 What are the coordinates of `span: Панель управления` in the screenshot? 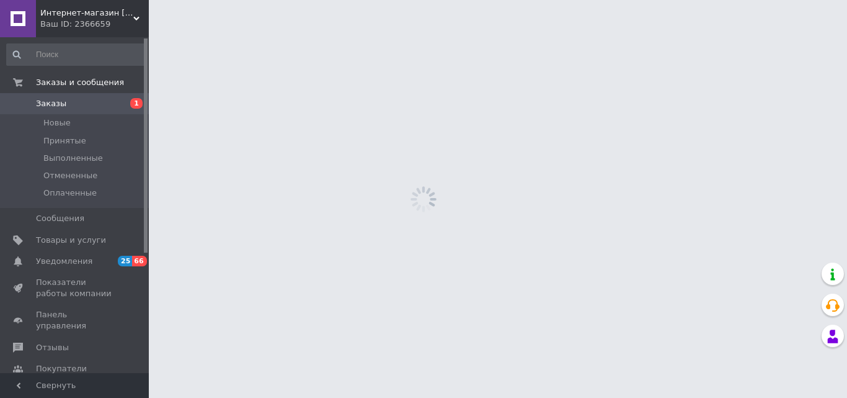 It's located at (75, 320).